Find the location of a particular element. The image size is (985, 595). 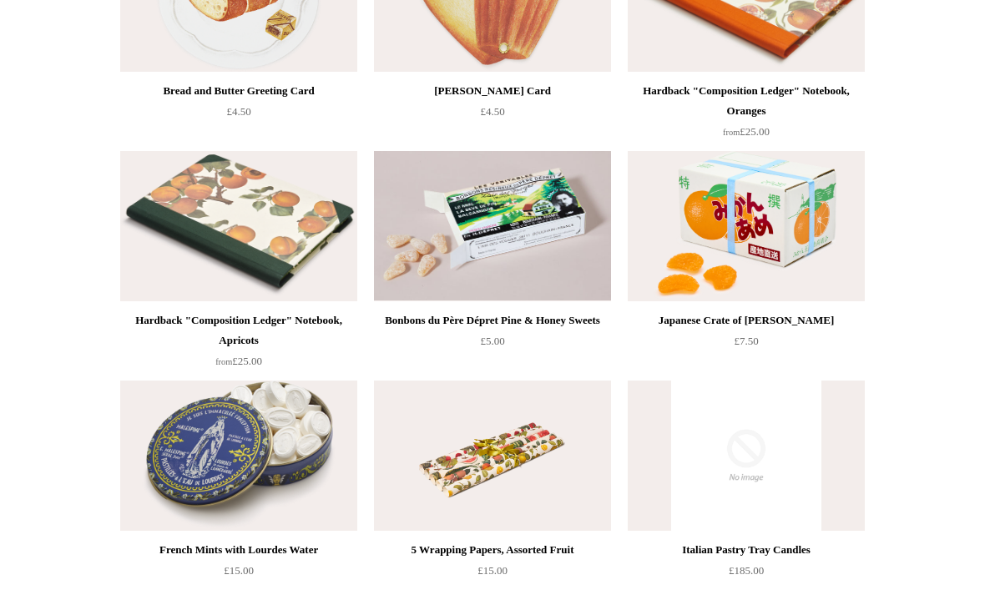

span: £5.00 is located at coordinates (492, 340).